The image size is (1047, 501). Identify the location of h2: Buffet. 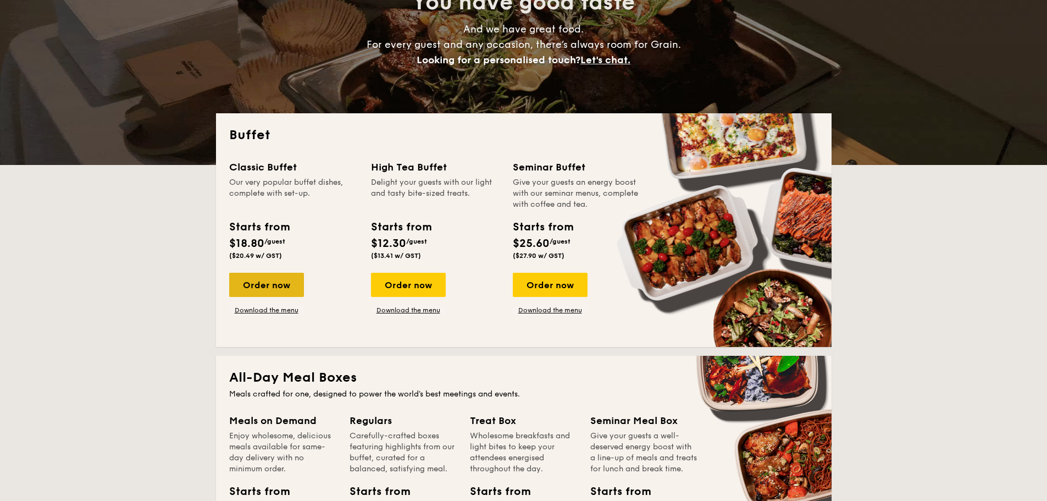
(524, 135).